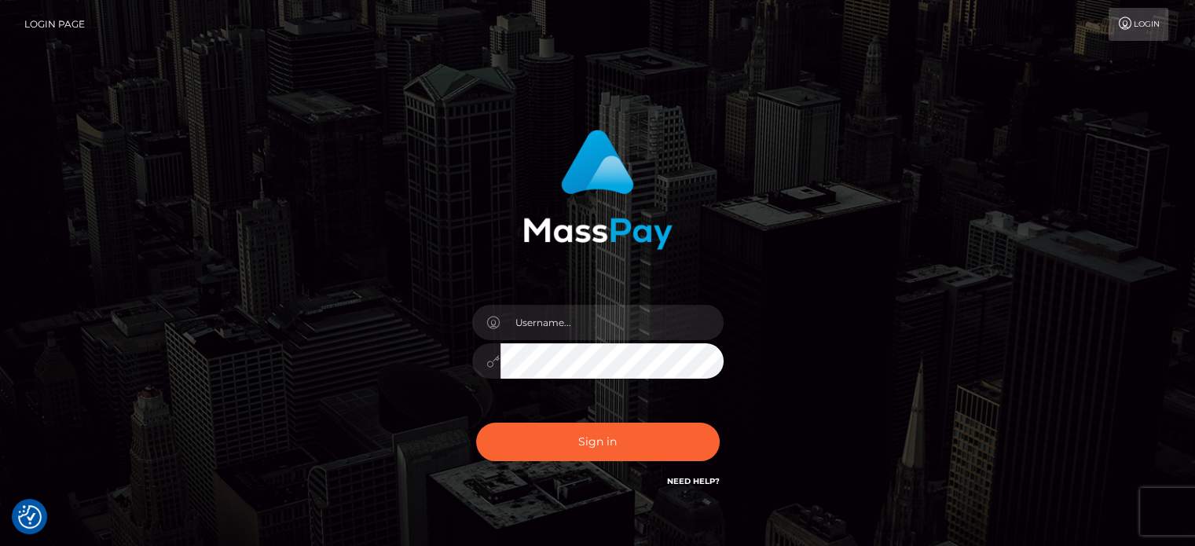 The width and height of the screenshot is (1195, 546). What do you see at coordinates (598, 189) in the screenshot?
I see `img: MassPay Login` at bounding box center [598, 189].